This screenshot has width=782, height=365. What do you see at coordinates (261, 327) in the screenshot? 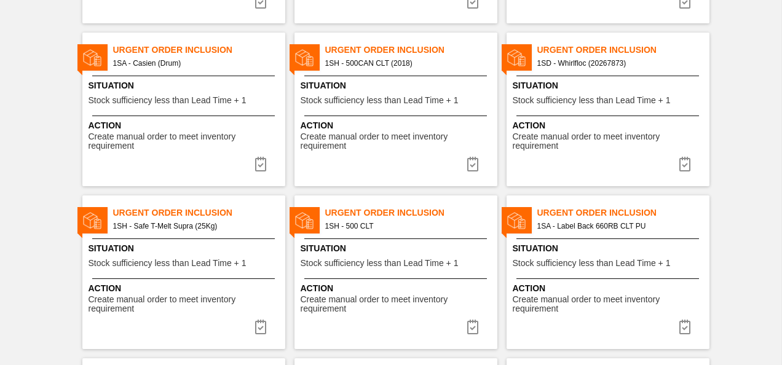
I see `div: Complete task: 2204588` at bounding box center [261, 327].